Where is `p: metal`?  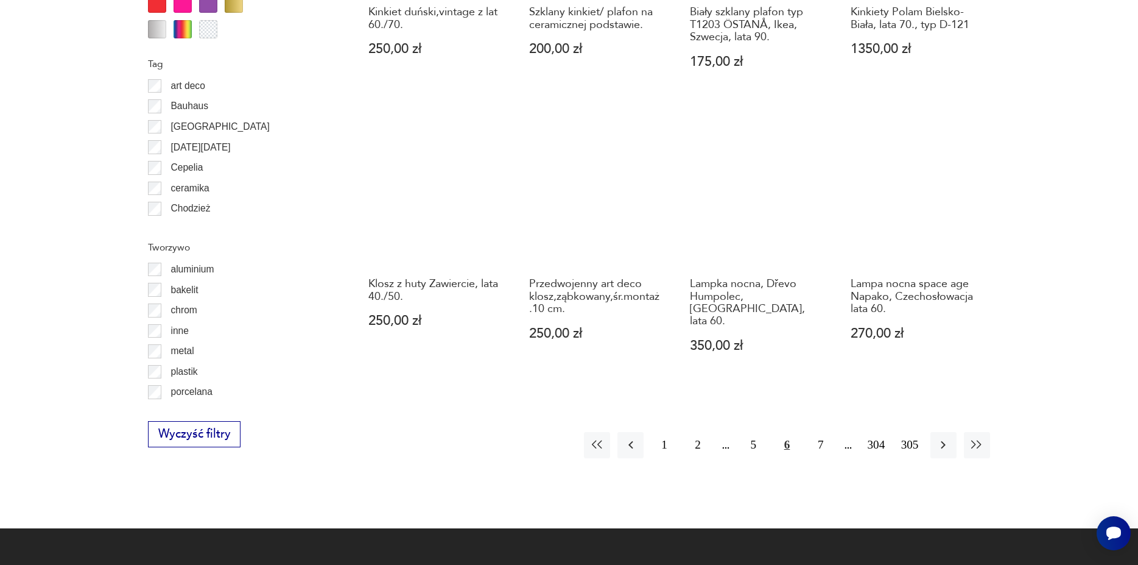 p: metal is located at coordinates (182, 351).